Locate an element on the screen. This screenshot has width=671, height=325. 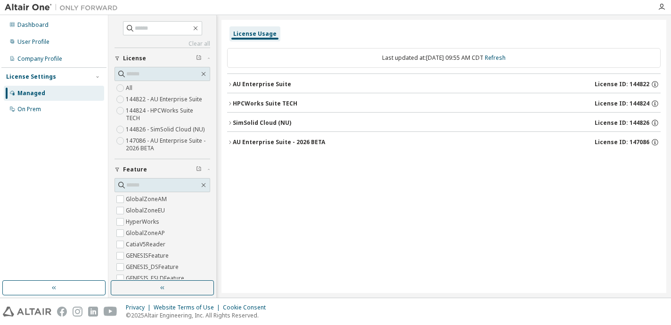
span: Feature is located at coordinates (135, 170).